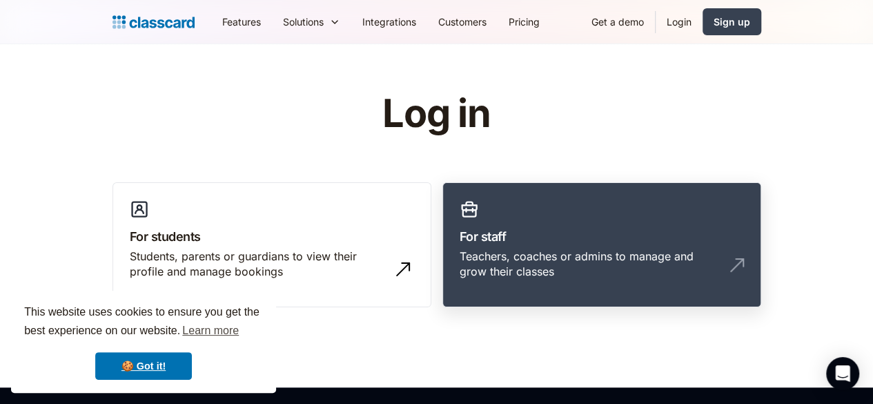 The height and width of the screenshot is (404, 873). Describe the element at coordinates (153, 22) in the screenshot. I see `a: Logo` at that location.